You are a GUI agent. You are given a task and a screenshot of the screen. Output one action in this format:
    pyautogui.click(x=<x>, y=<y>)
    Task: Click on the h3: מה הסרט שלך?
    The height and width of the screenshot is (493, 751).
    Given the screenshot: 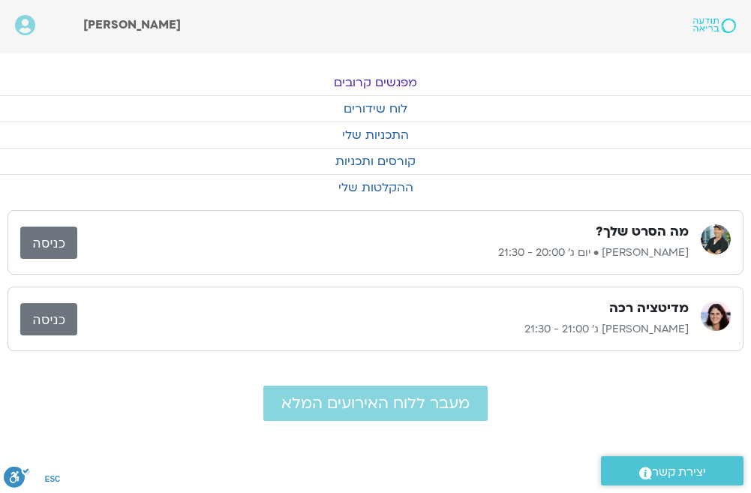 What is the action you would take?
    pyautogui.click(x=642, y=232)
    